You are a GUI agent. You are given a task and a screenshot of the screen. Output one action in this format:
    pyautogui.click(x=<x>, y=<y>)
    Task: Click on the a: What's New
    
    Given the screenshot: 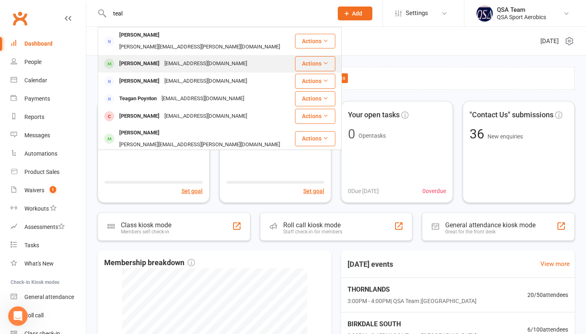 What is the action you would take?
    pyautogui.click(x=48, y=263)
    